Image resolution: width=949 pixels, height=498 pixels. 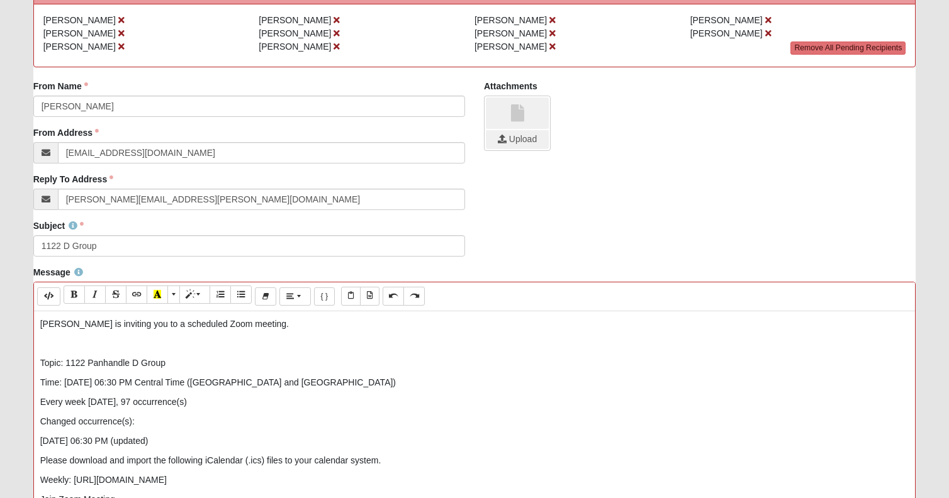 I want to click on button: Paragraph, so click(x=294, y=296).